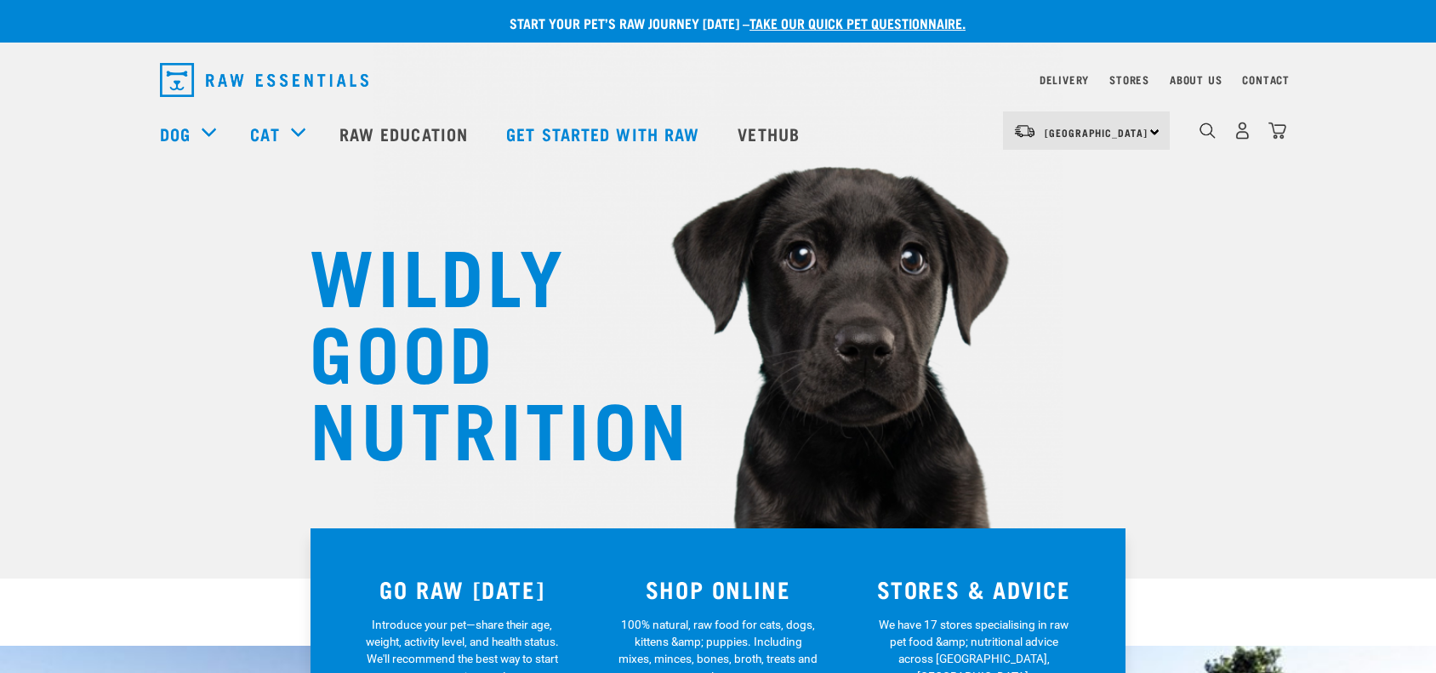 The height and width of the screenshot is (673, 1436). What do you see at coordinates (1207, 130) in the screenshot?
I see `img: home-icon-1@2x.png` at bounding box center [1207, 130].